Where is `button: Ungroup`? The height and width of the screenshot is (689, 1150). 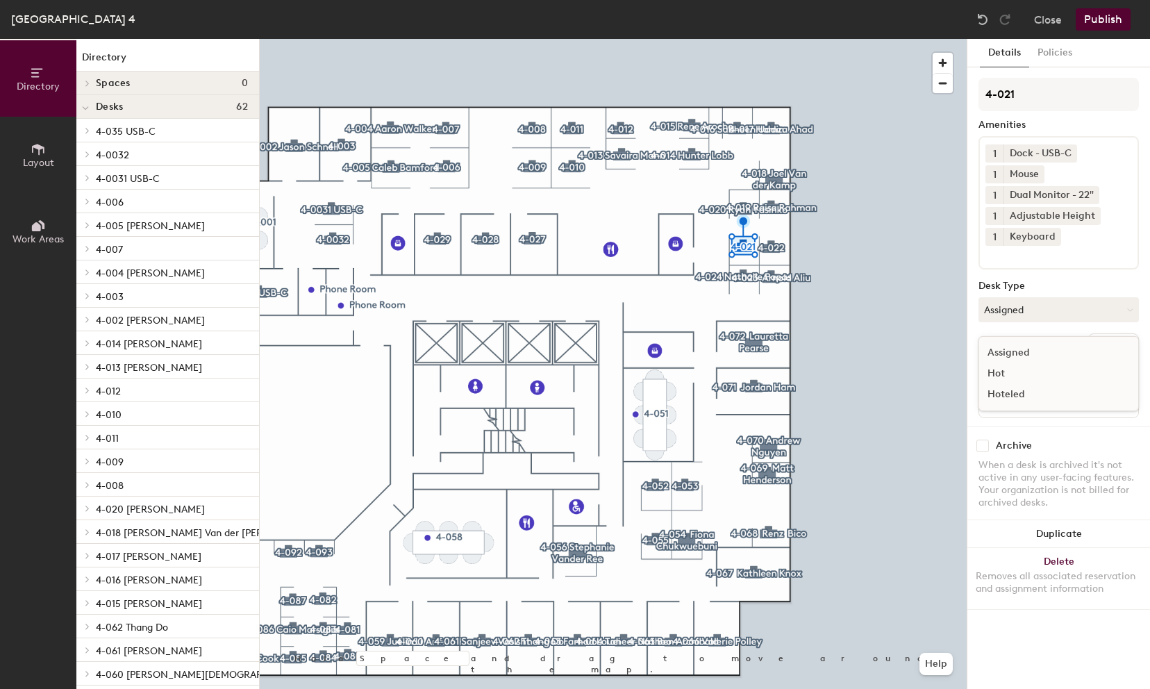 button: Ungroup is located at coordinates (1113, 345).